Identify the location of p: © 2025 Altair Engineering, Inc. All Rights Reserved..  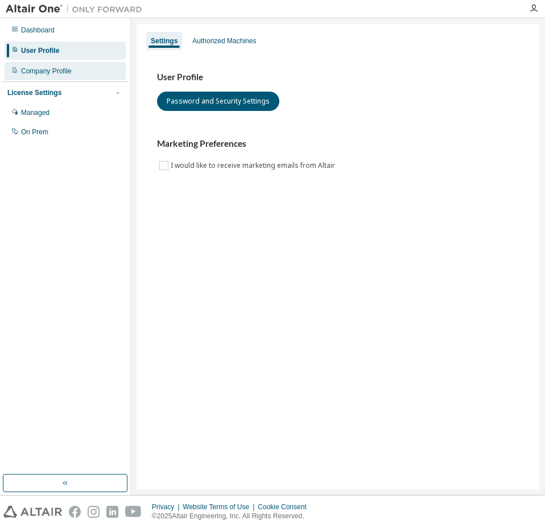
(233, 516).